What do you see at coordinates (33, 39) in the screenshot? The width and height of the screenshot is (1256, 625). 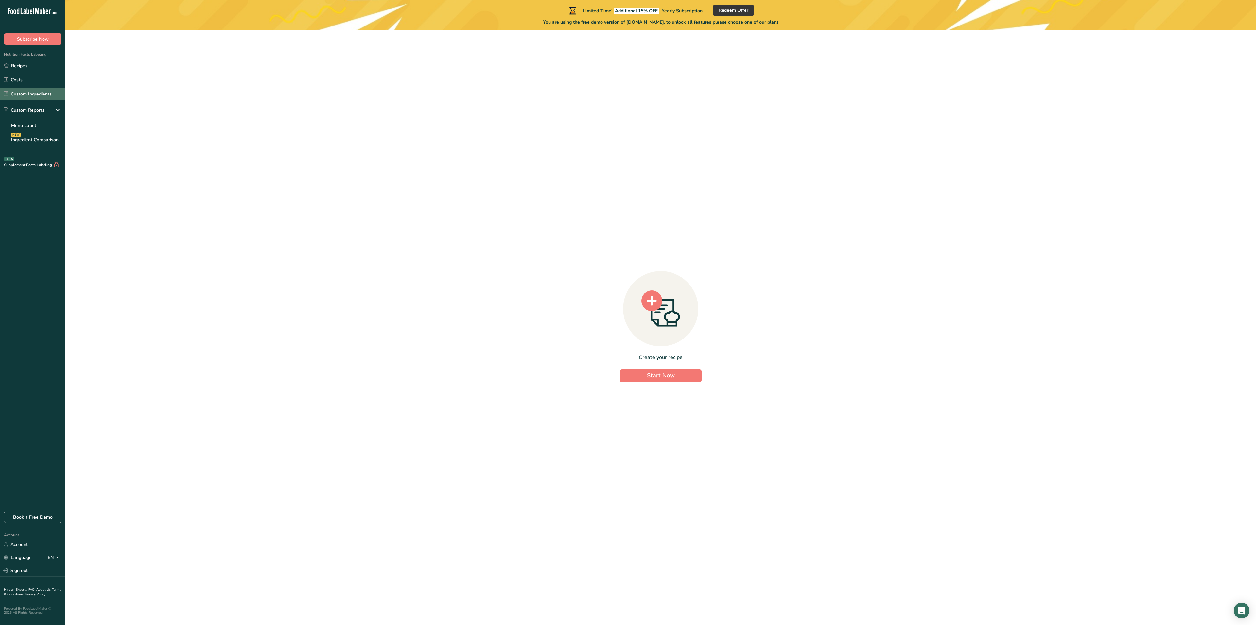 I see `button: Subscribe Now` at bounding box center [33, 39].